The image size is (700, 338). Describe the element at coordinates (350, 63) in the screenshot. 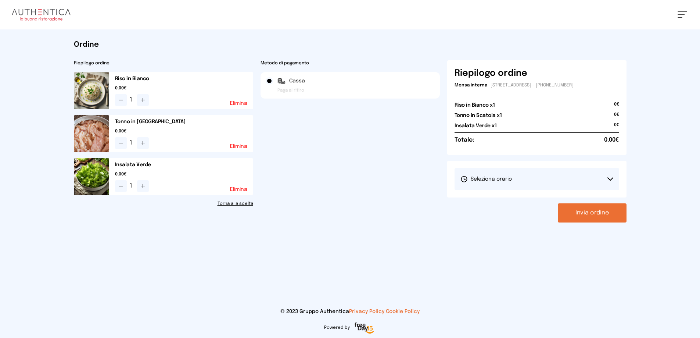

I see `h2: Metodo di pagamento` at that location.